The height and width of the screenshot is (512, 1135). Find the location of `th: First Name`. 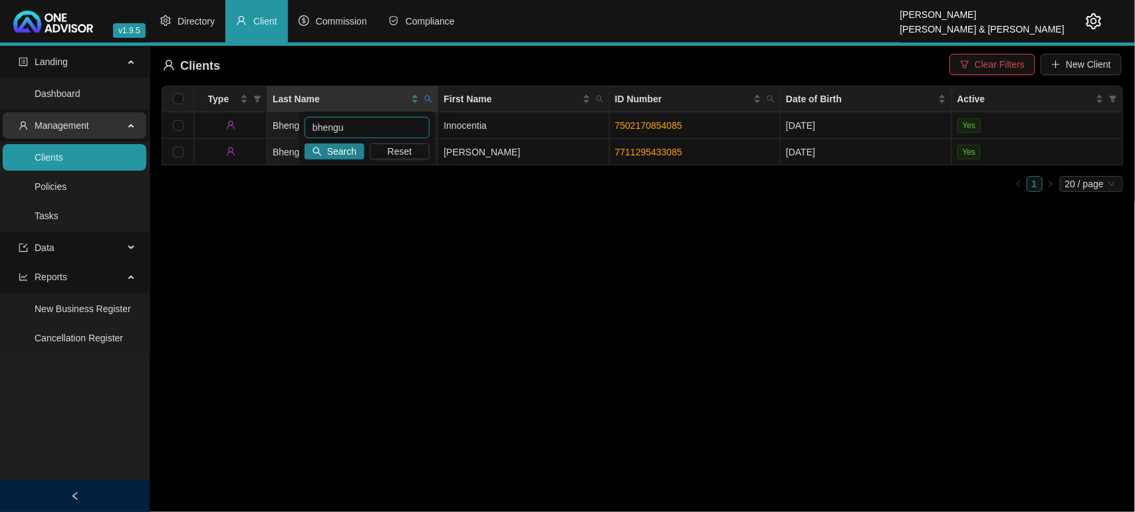

th: First Name is located at coordinates (523, 99).